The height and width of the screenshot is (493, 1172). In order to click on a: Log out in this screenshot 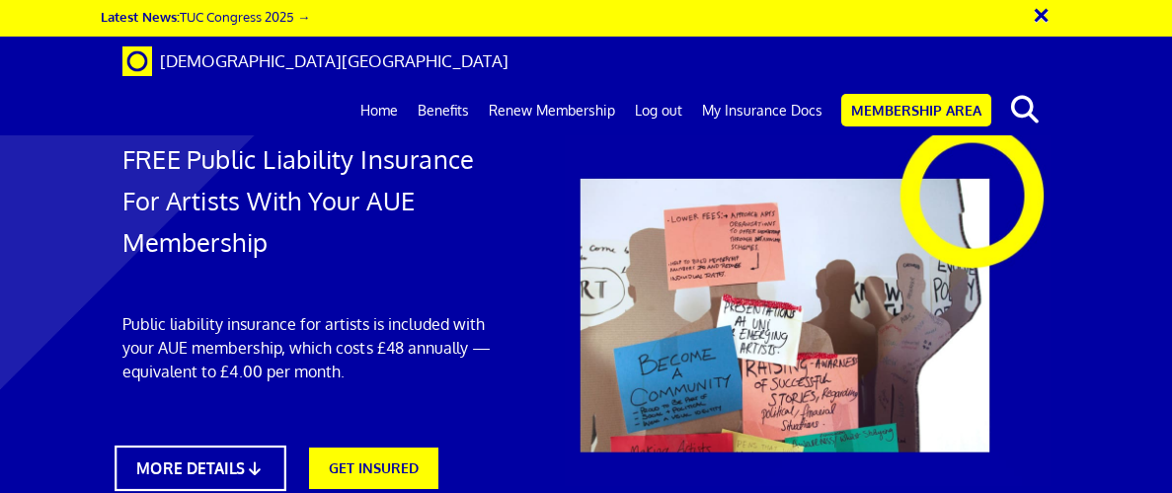, I will do `click(658, 111)`.